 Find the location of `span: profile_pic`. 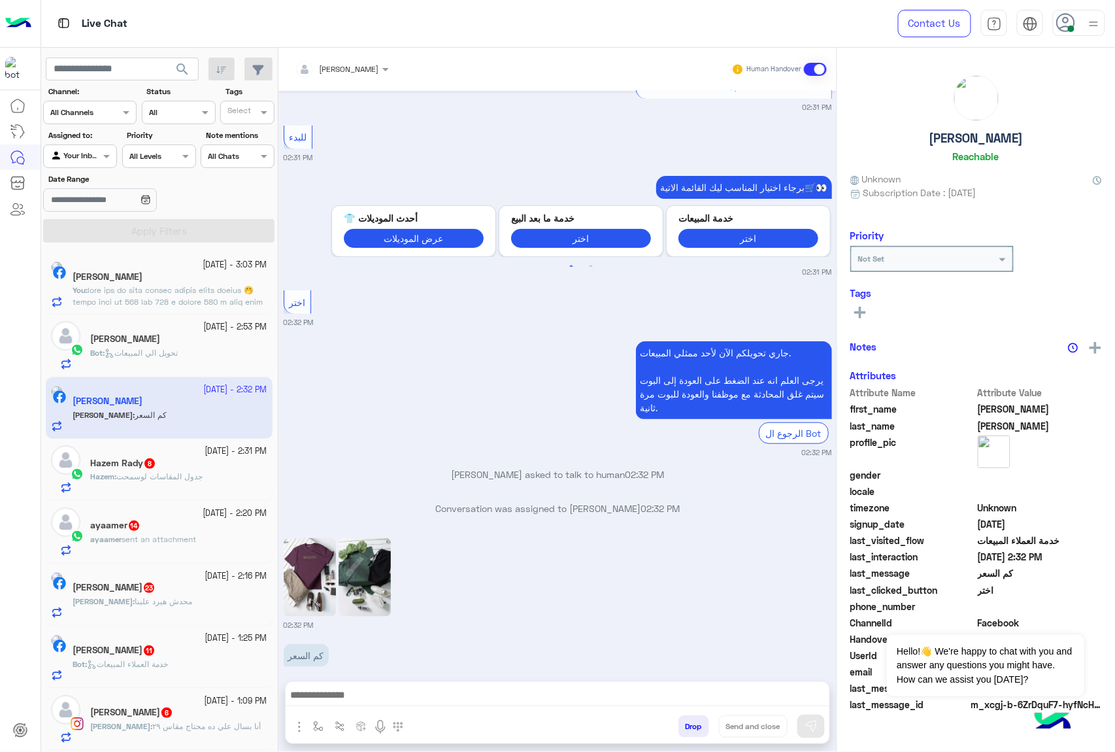

span: profile_pic is located at coordinates (913, 450).